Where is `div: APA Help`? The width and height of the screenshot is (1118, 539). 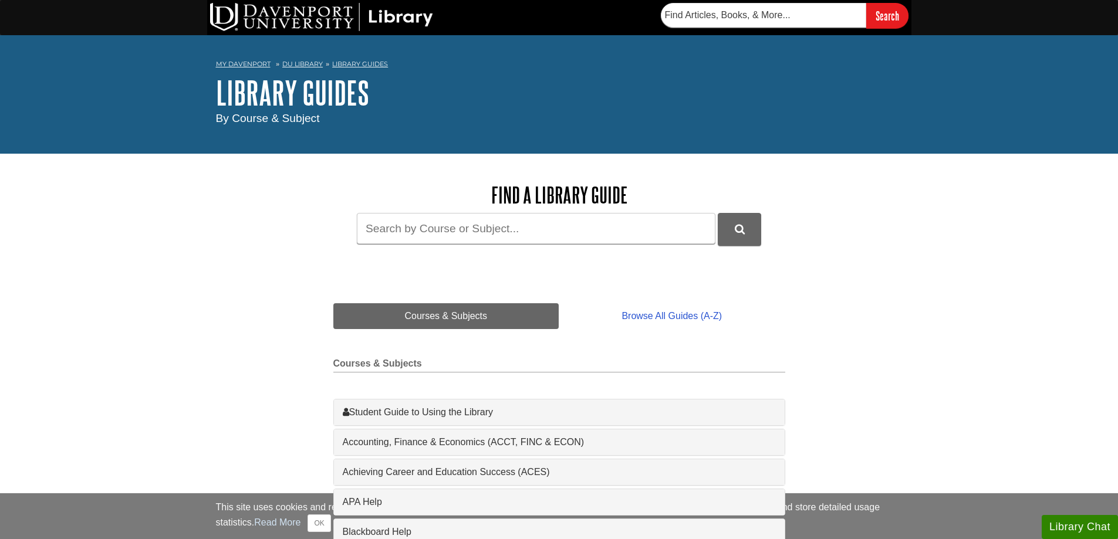 div: APA Help is located at coordinates (559, 503).